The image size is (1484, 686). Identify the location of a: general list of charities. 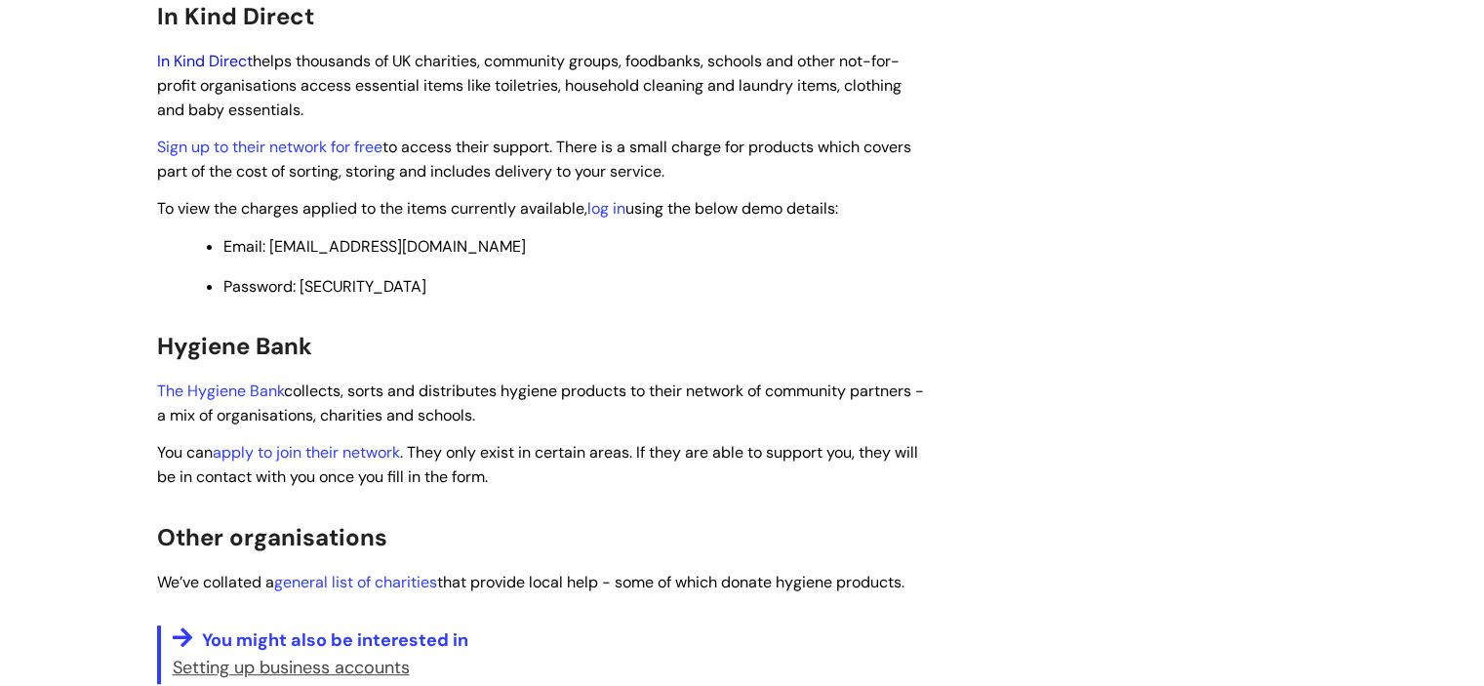
(355, 582).